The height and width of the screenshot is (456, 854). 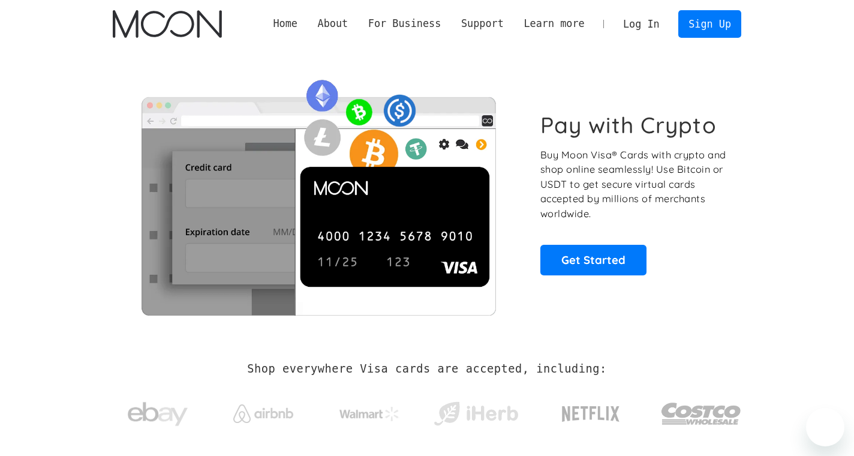 I want to click on div: Learn more, so click(x=554, y=23).